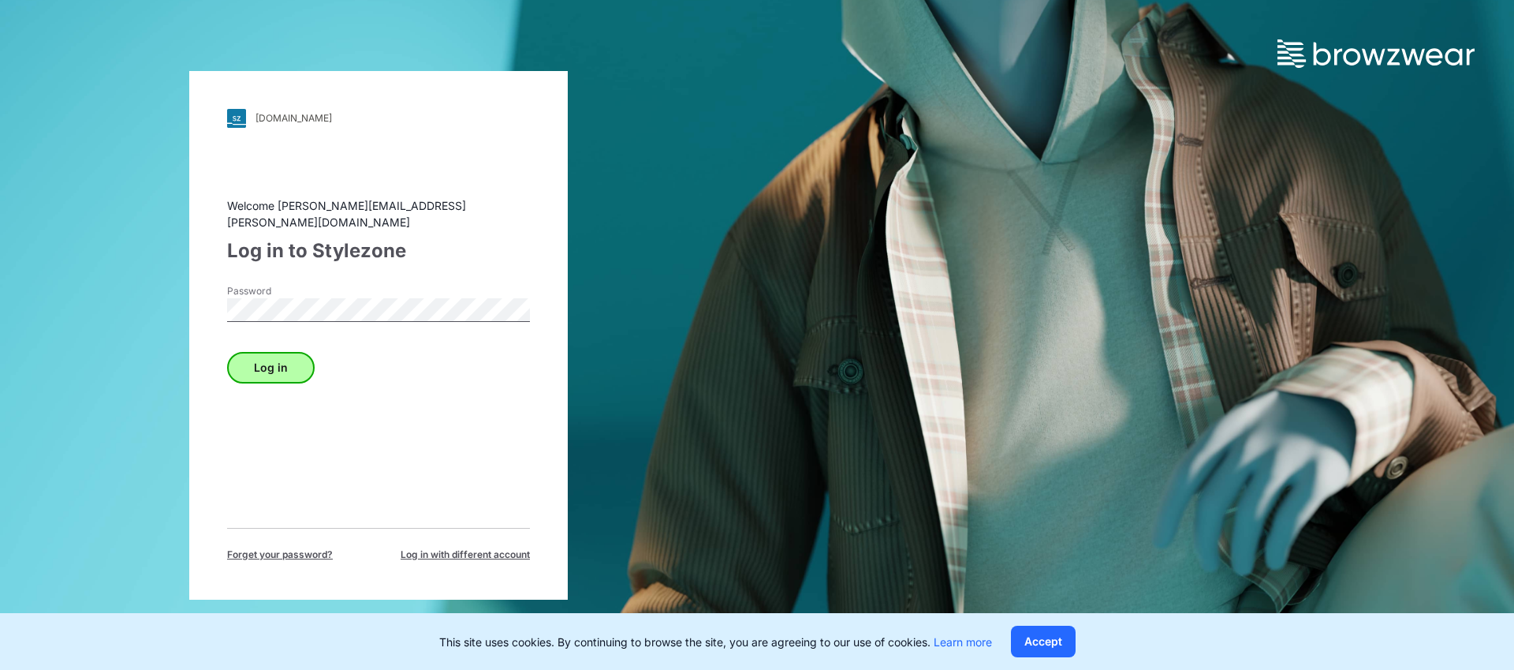 Image resolution: width=1514 pixels, height=670 pixels. Describe the element at coordinates (237, 118) in the screenshot. I see `img: svg+xml;base64,PHN2ZyB3aWR0aD0iMjgiIGhlaWdodD0iMjgiIHZpZXdCb3g9IjAgMCAyOCAyOCIgZmlsbD0ibm9uZSIgeG...` at that location.